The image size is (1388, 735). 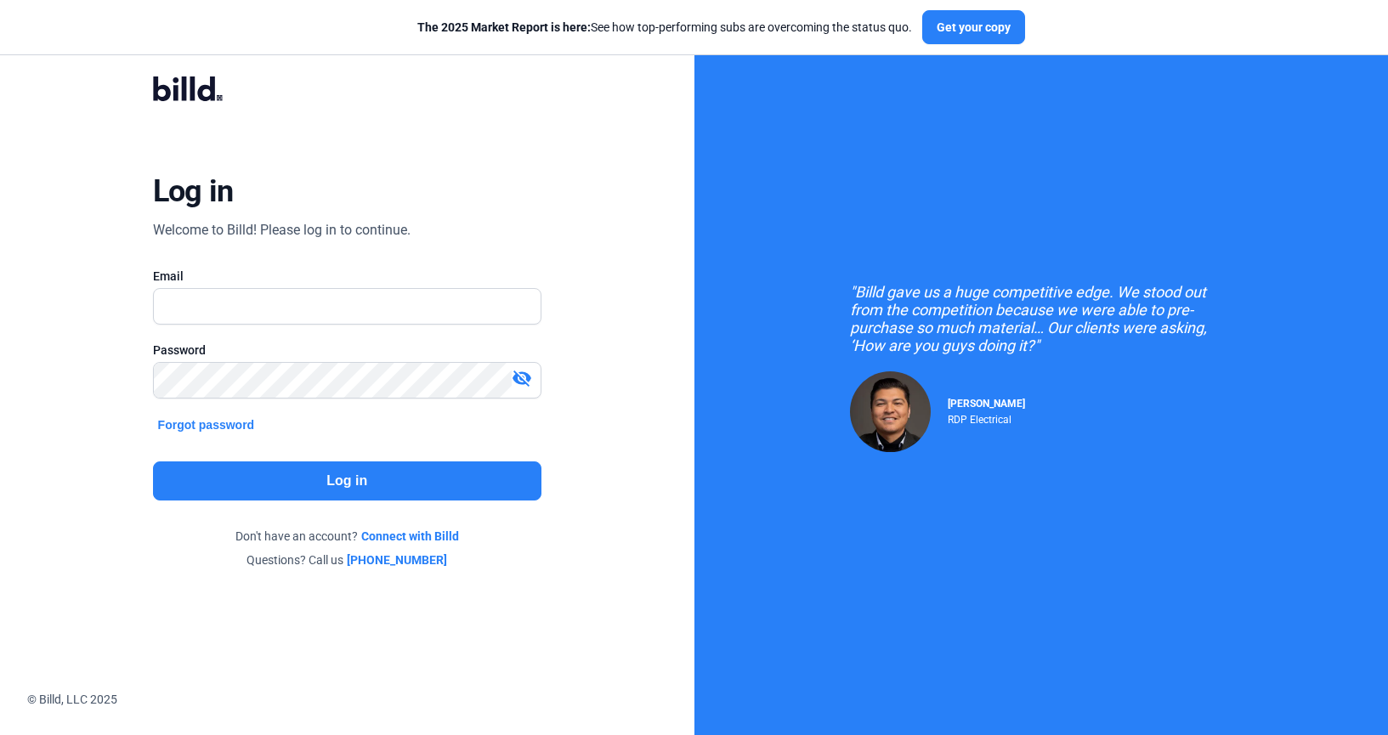 I want to click on div: See how top-performing subs are overcoming the status quo., so click(x=665, y=27).